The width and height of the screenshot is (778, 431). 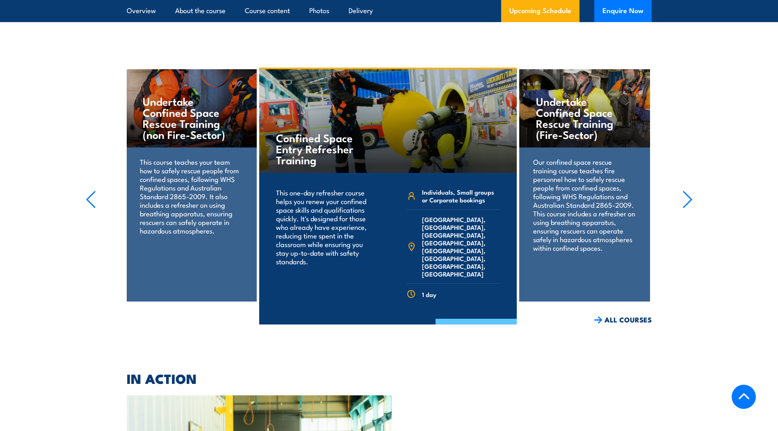 What do you see at coordinates (429, 294) in the screenshot?
I see `span: 1 day` at bounding box center [429, 294].